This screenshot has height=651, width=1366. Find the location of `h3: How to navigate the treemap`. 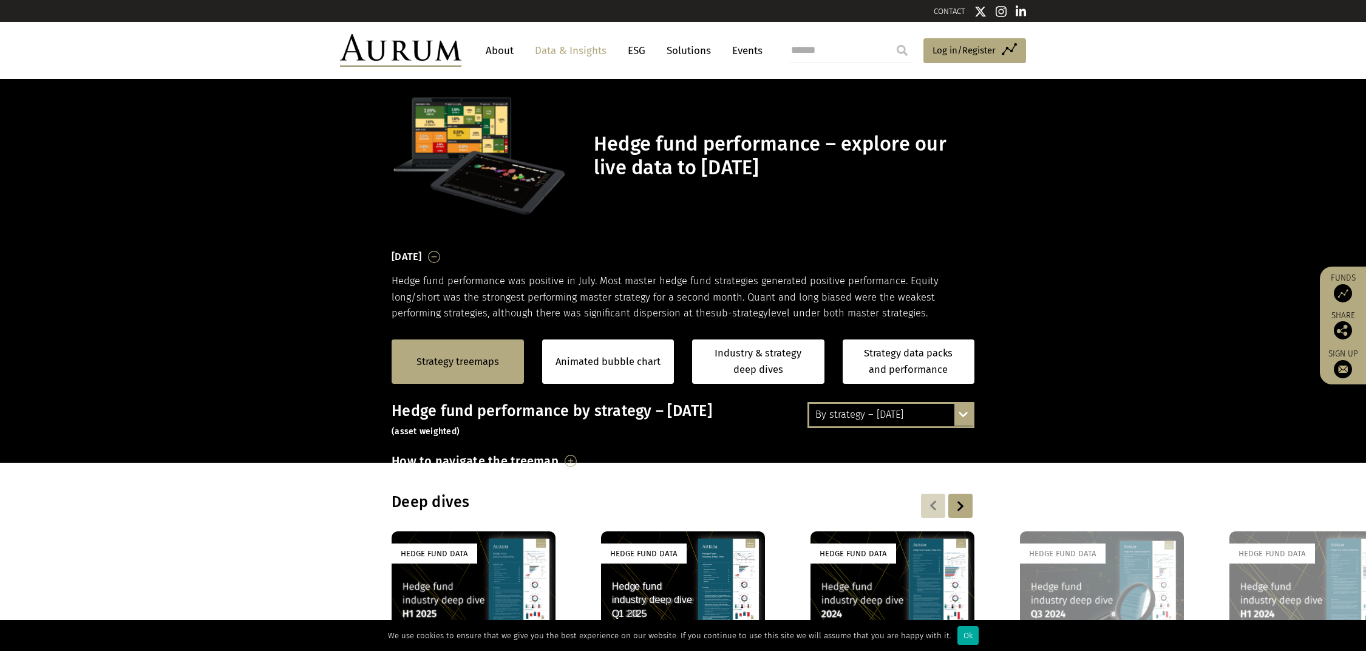

h3: How to navigate the treemap is located at coordinates (475, 461).